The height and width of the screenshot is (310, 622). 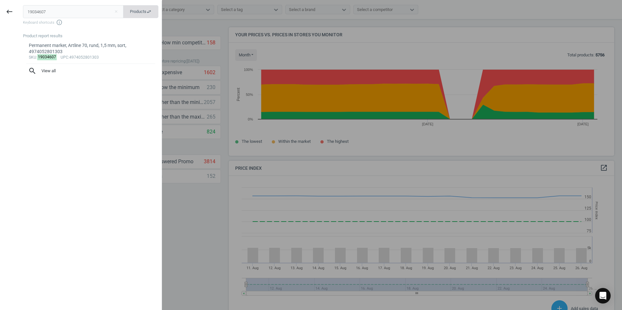 What do you see at coordinates (91, 71) in the screenshot?
I see `button: searchView all` at bounding box center [91, 71].